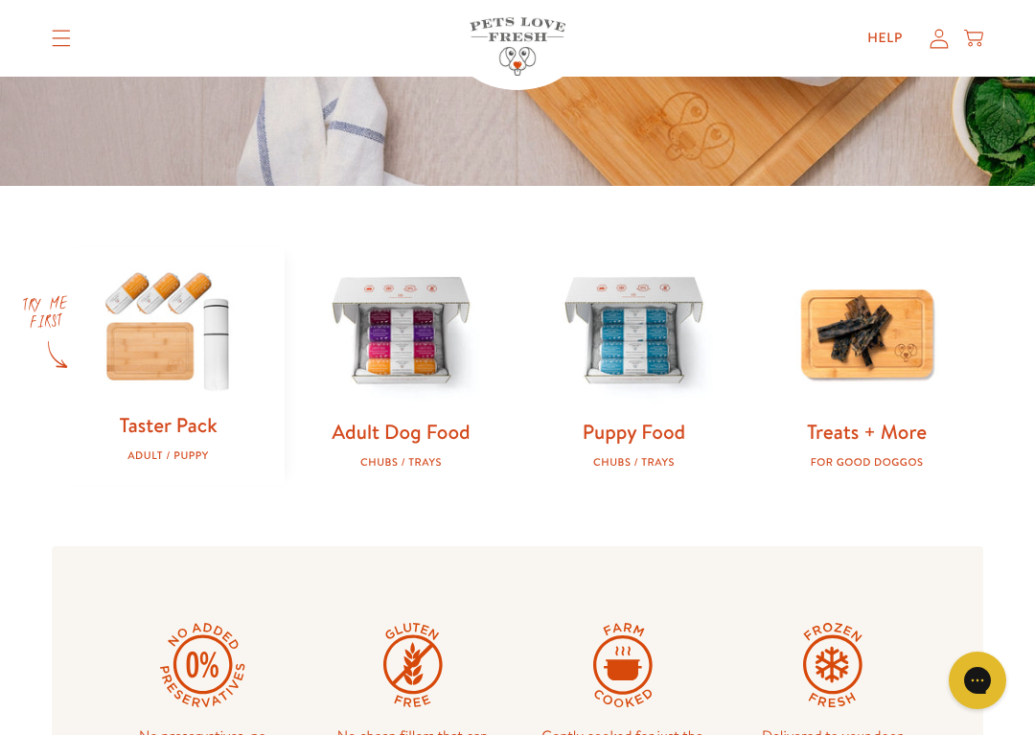 This screenshot has height=735, width=1035. I want to click on div: Adult / Puppy, so click(168, 455).